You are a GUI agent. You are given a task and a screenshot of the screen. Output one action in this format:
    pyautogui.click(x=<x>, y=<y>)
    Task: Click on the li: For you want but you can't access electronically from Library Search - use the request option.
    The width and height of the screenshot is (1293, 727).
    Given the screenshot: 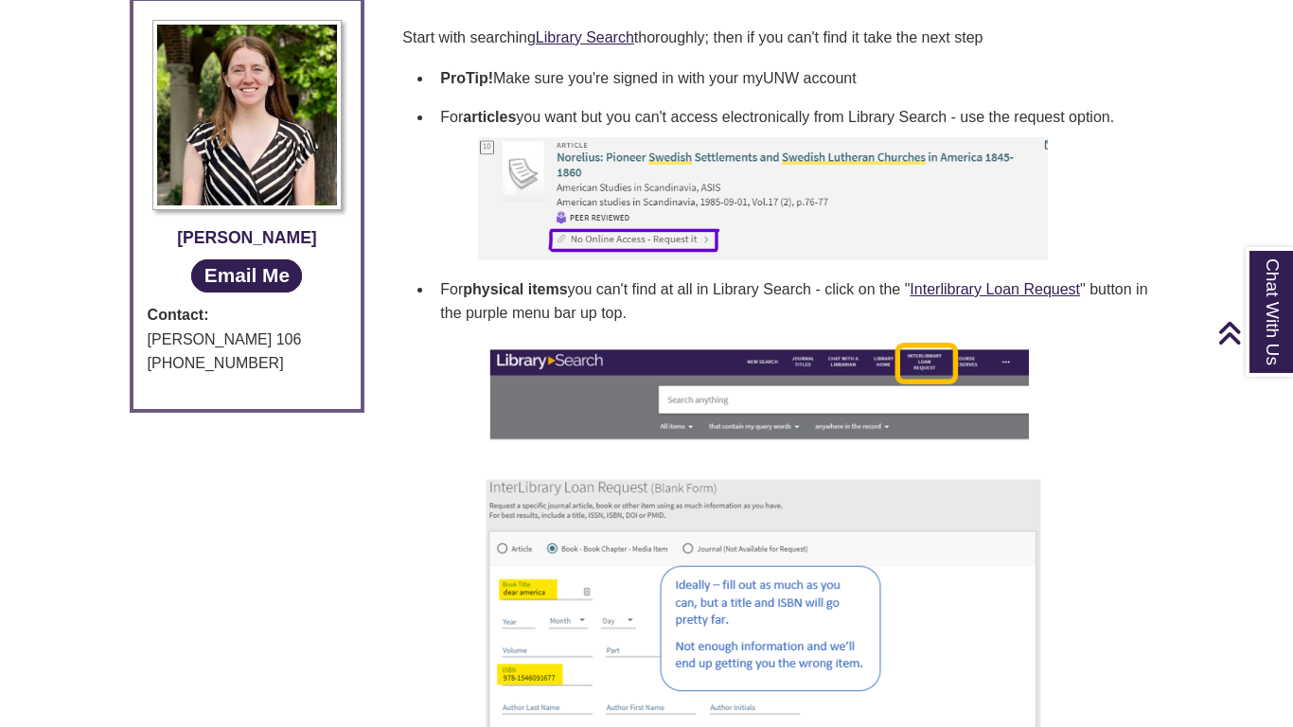 What is the action you would take?
    pyautogui.click(x=794, y=117)
    